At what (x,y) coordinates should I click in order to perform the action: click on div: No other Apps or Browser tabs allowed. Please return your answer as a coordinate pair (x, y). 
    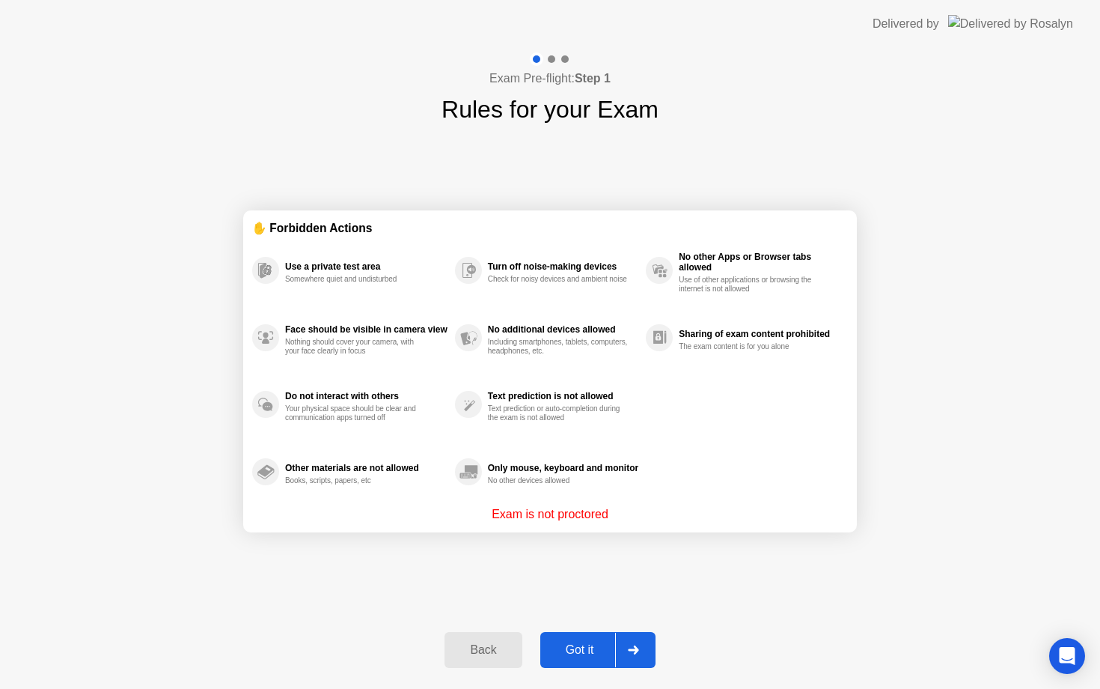
    Looking at the image, I should click on (760, 262).